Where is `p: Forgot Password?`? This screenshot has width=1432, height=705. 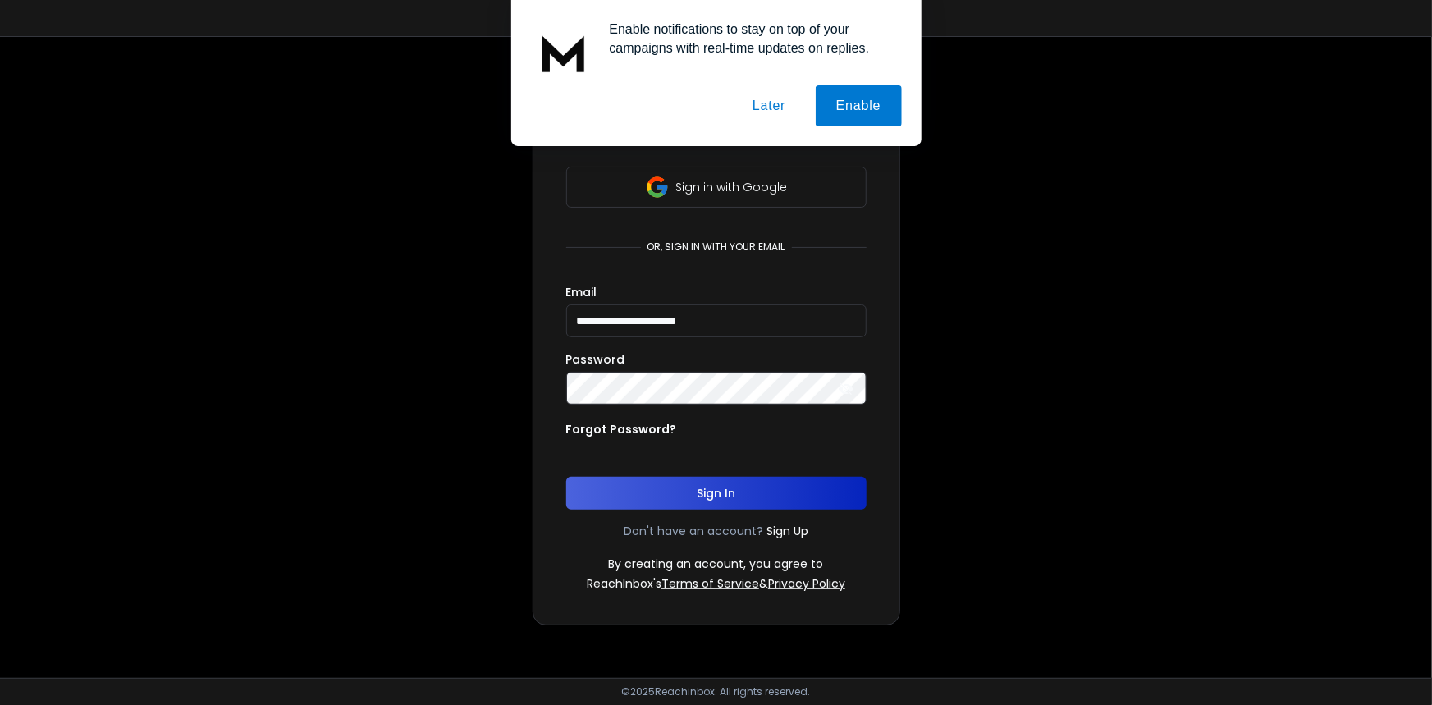
p: Forgot Password? is located at coordinates (621, 429).